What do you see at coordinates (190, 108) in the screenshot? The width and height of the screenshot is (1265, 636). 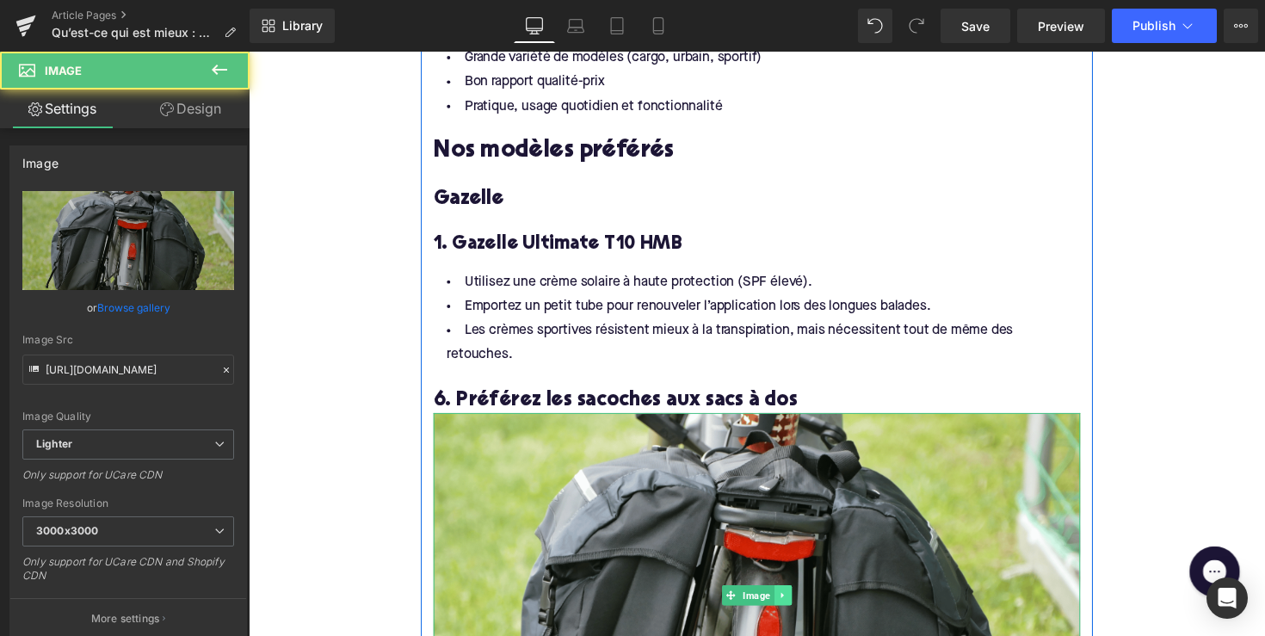 I see `a: Design` at bounding box center [190, 108].